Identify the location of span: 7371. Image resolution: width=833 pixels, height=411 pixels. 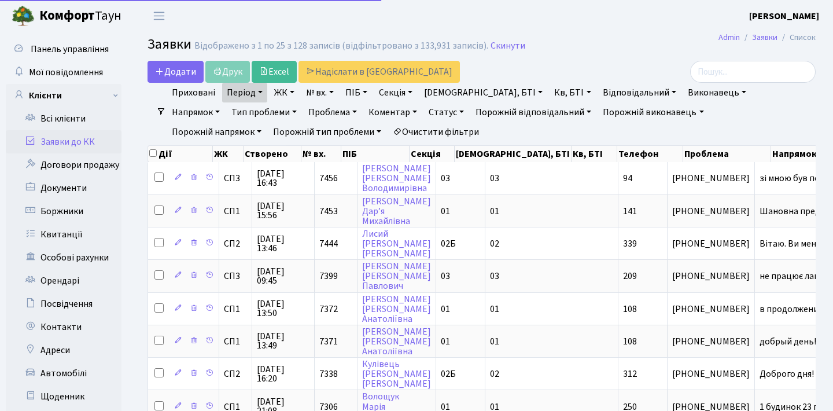
(329, 341).